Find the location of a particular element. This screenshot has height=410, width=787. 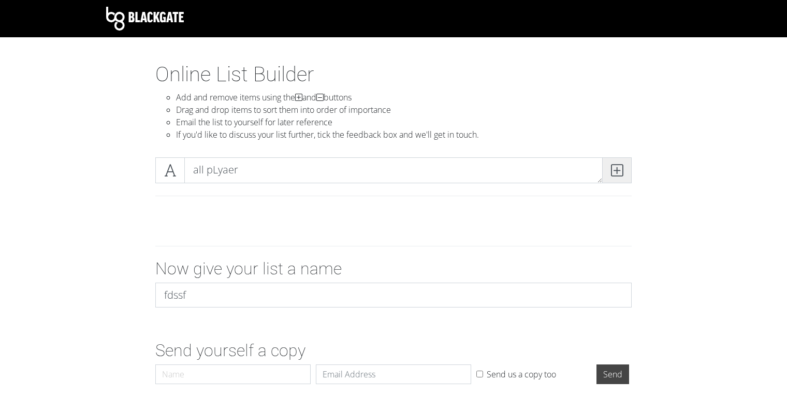

h2: Now give your list a name is located at coordinates (394, 269).